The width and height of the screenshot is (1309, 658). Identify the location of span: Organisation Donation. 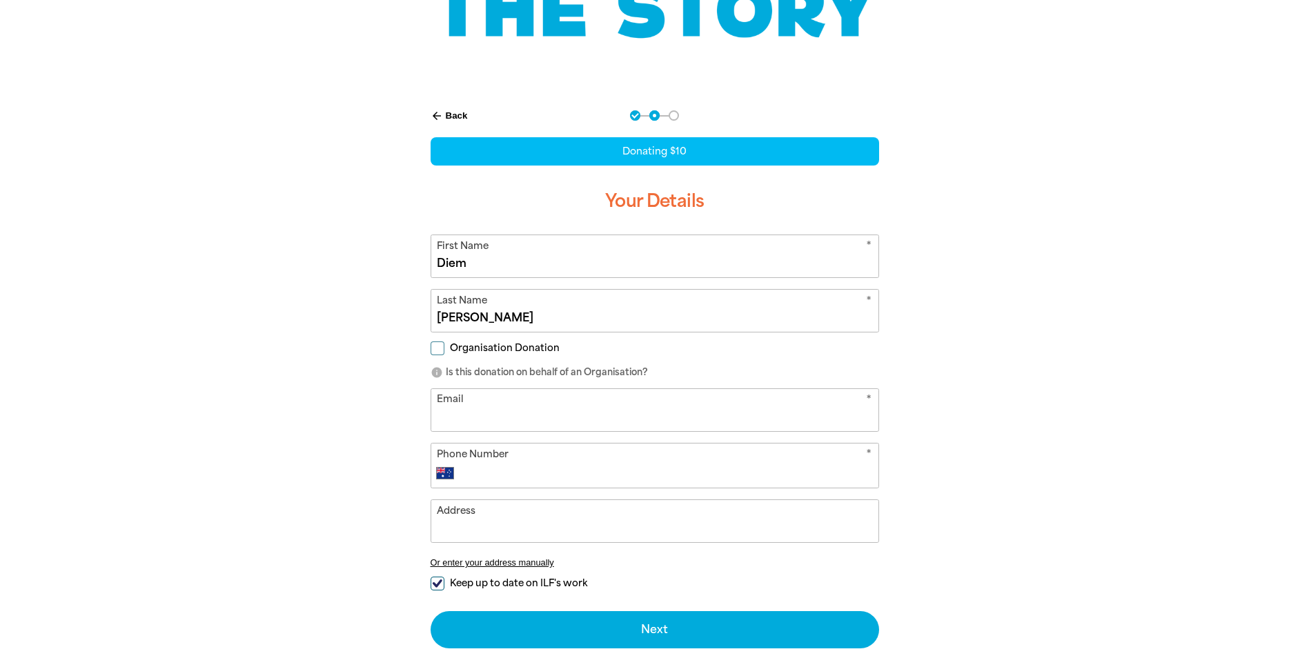
(504, 348).